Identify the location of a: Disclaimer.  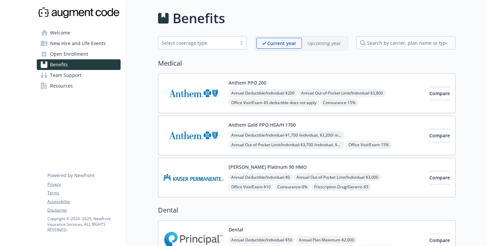
(84, 210).